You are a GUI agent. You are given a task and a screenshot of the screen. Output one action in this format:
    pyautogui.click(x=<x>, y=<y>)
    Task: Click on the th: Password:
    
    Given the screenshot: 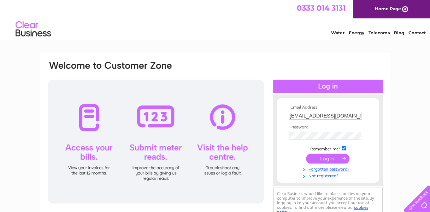 What is the action you would take?
    pyautogui.click(x=328, y=127)
    